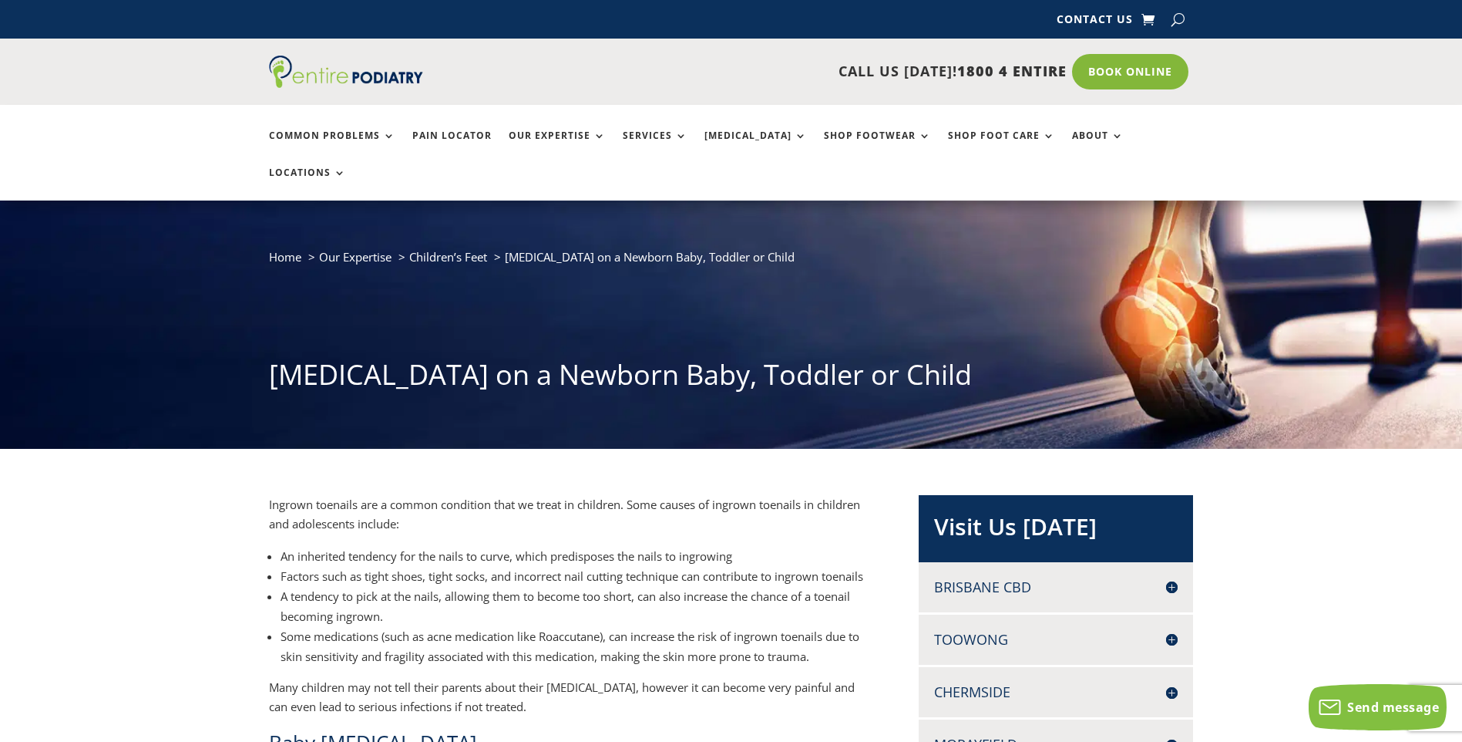  Describe the element at coordinates (285, 257) in the screenshot. I see `a: Home` at that location.